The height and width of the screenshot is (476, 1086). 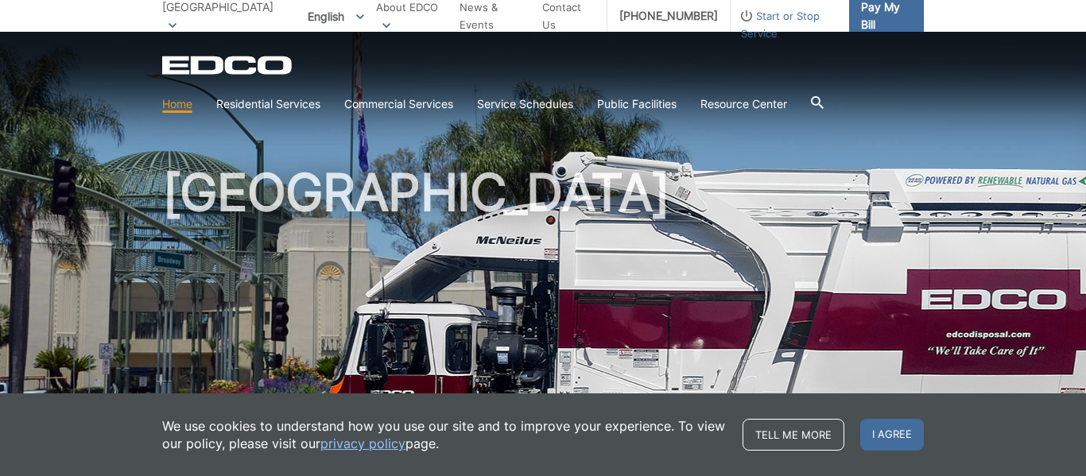 I want to click on span: I agree, so click(x=892, y=435).